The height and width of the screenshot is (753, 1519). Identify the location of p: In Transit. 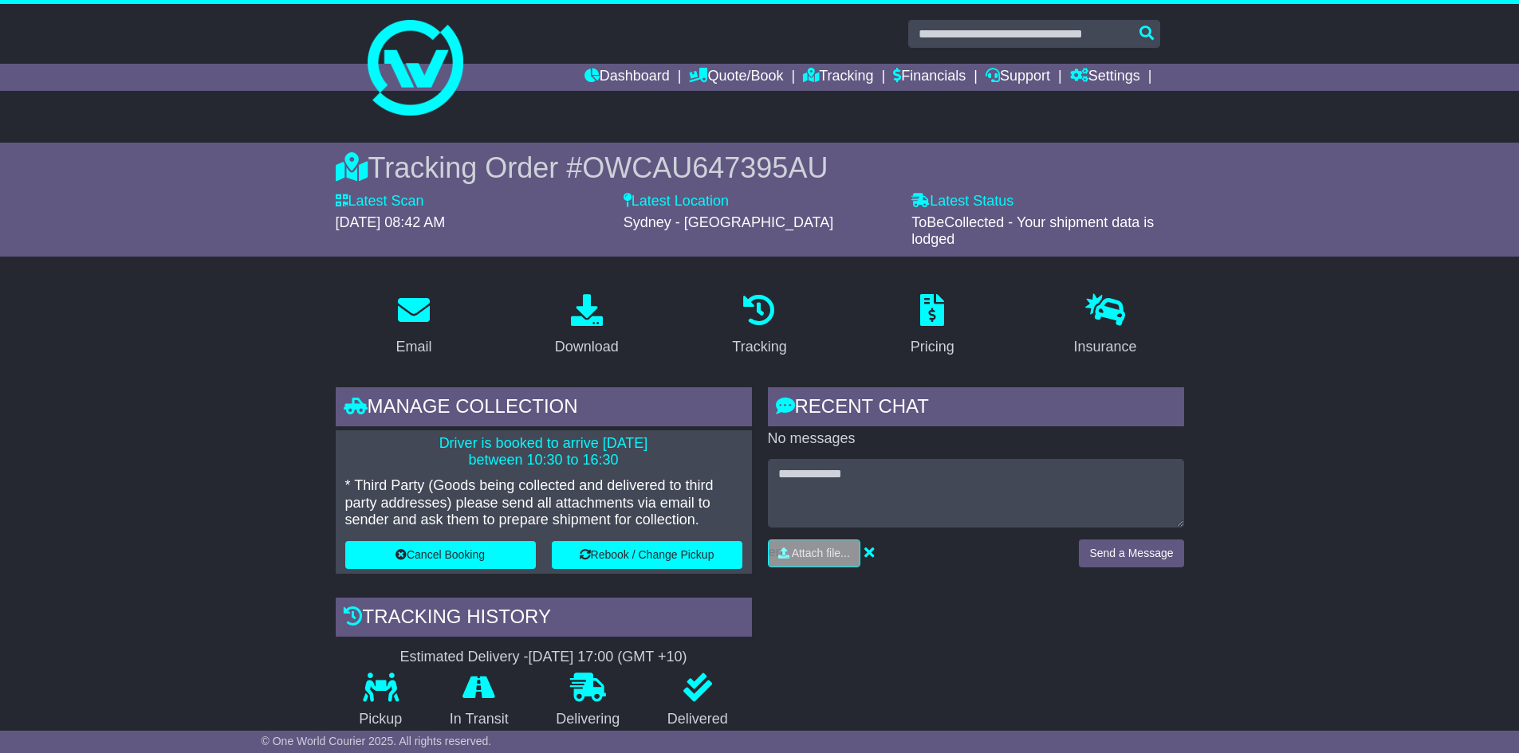
(479, 720).